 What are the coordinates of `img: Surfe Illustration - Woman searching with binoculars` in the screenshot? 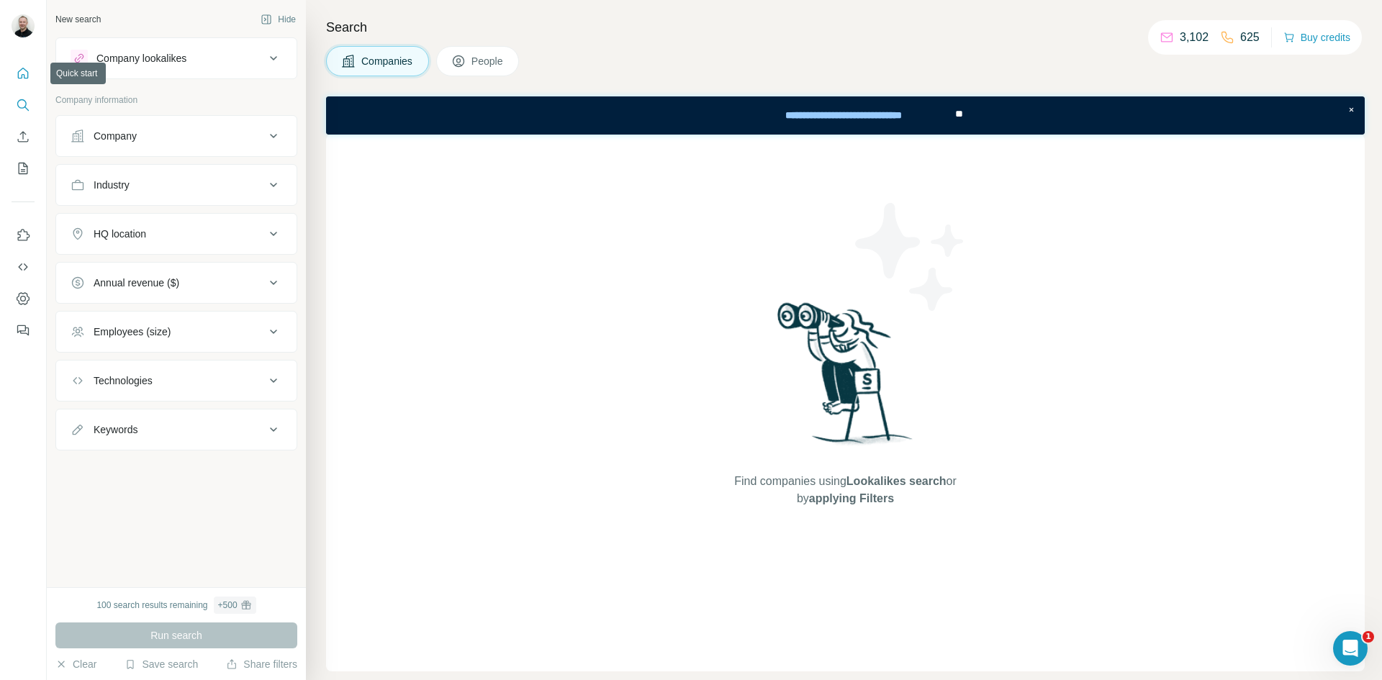 It's located at (846, 379).